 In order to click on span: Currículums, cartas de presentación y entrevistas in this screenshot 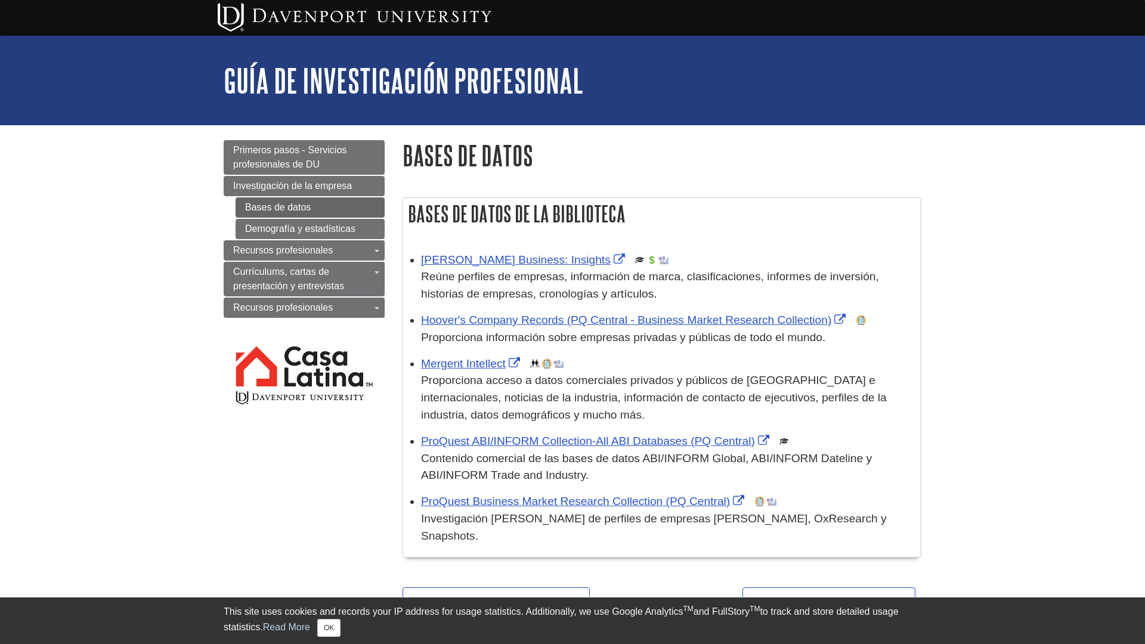, I will do `click(289, 279)`.